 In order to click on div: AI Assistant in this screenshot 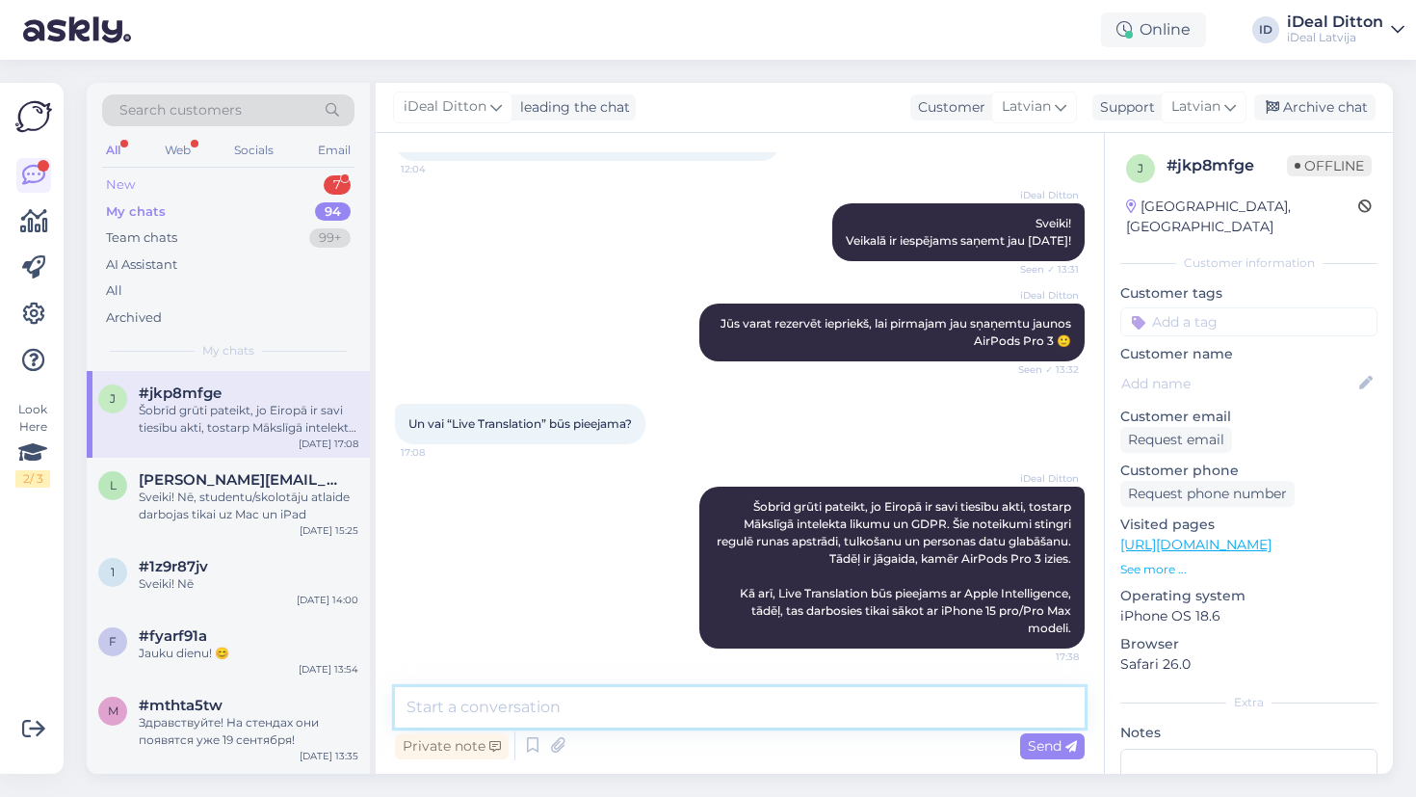, I will do `click(142, 265)`.